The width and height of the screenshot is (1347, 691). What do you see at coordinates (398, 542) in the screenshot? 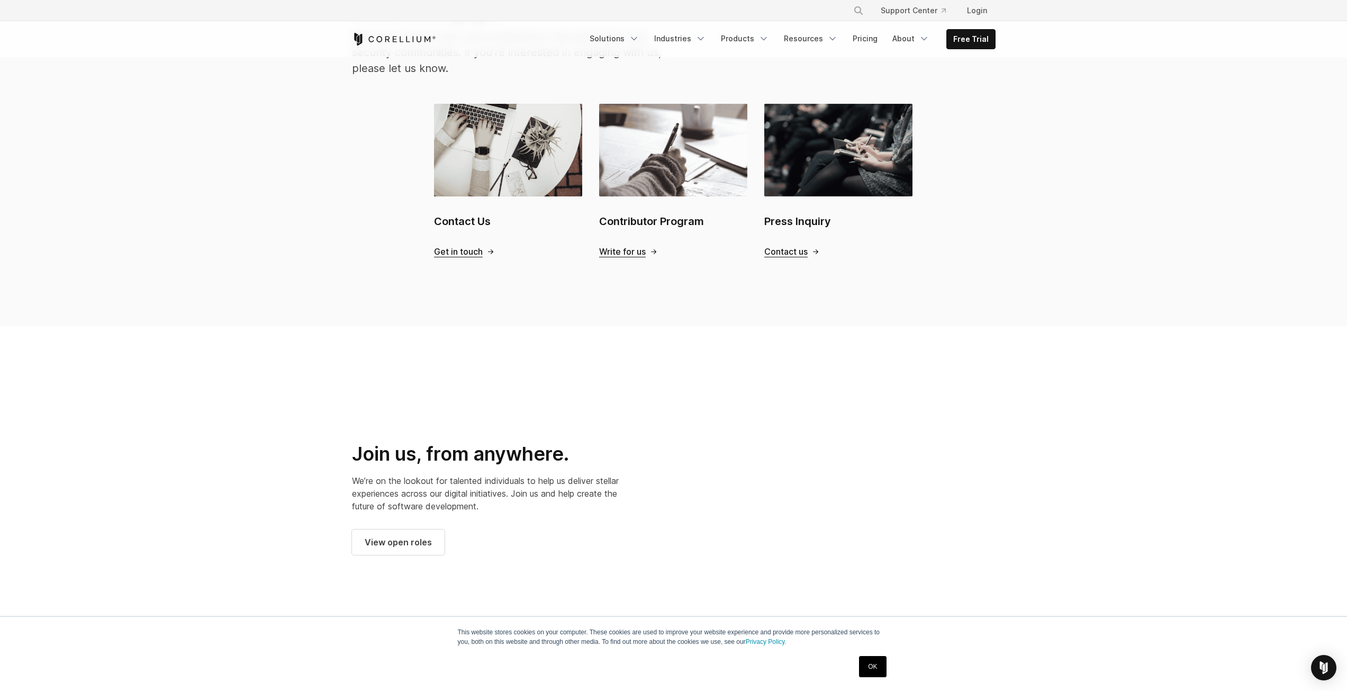
I see `span: View open roles` at bounding box center [398, 542].